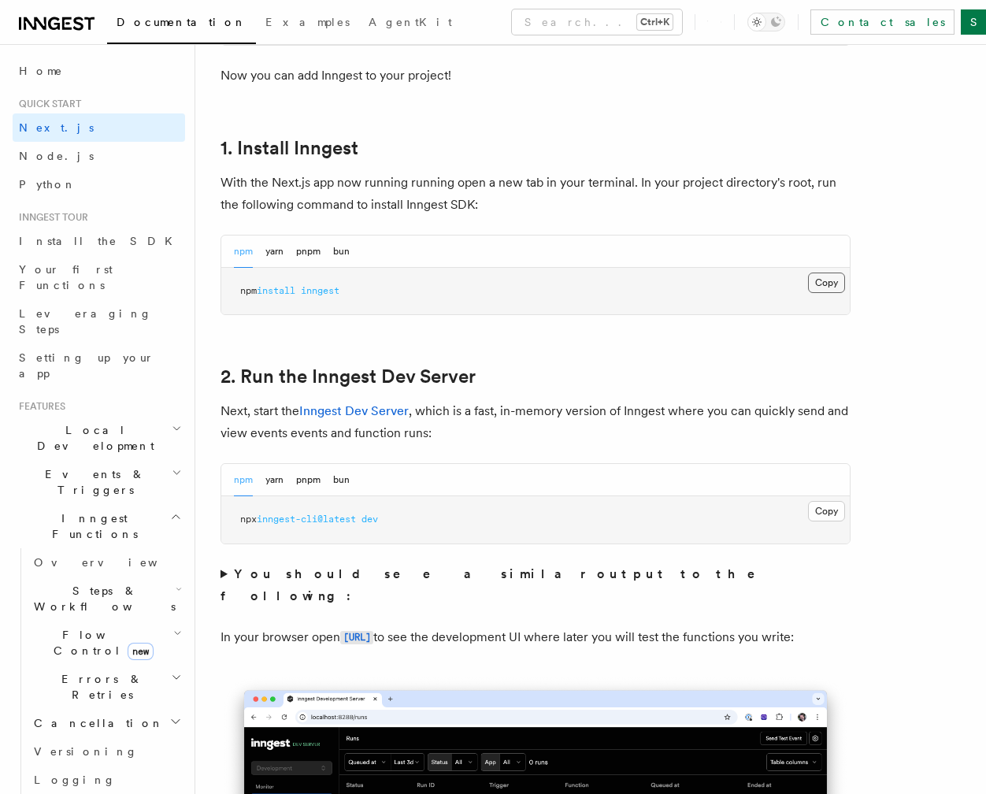  I want to click on span: inngest-cli@latest, so click(306, 519).